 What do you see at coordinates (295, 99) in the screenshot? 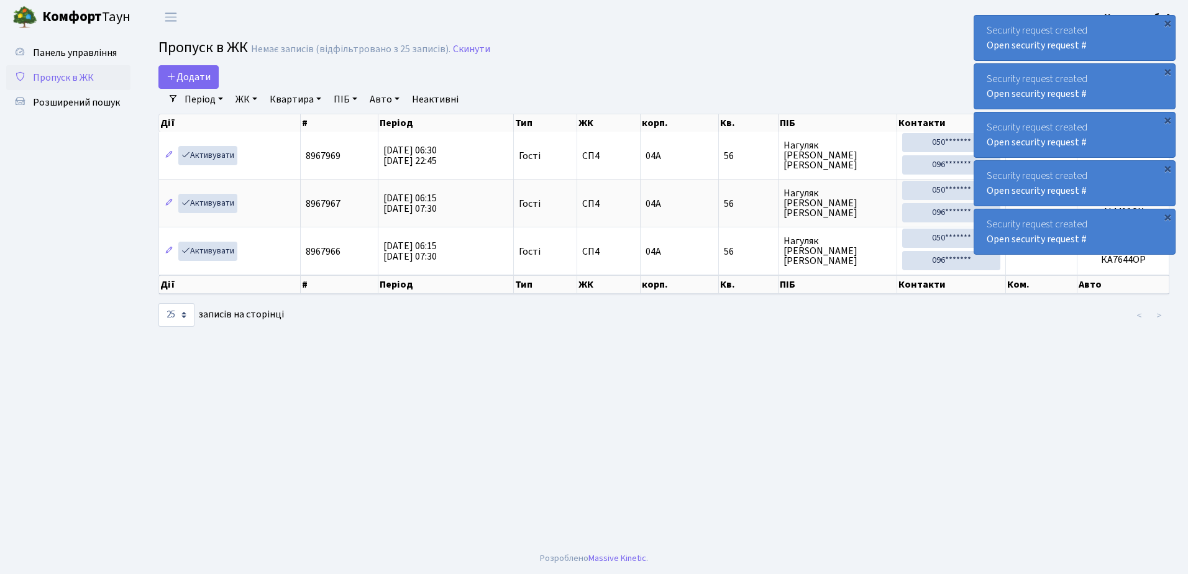
I see `a: Квартира` at bounding box center [295, 99].